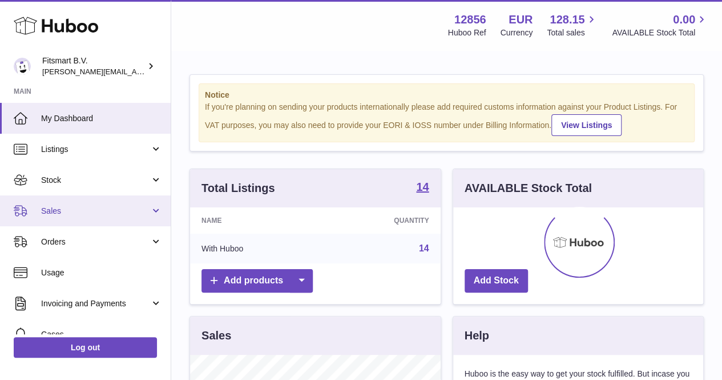 Image resolution: width=722 pixels, height=380 pixels. I want to click on span: My Dashboard, so click(102, 118).